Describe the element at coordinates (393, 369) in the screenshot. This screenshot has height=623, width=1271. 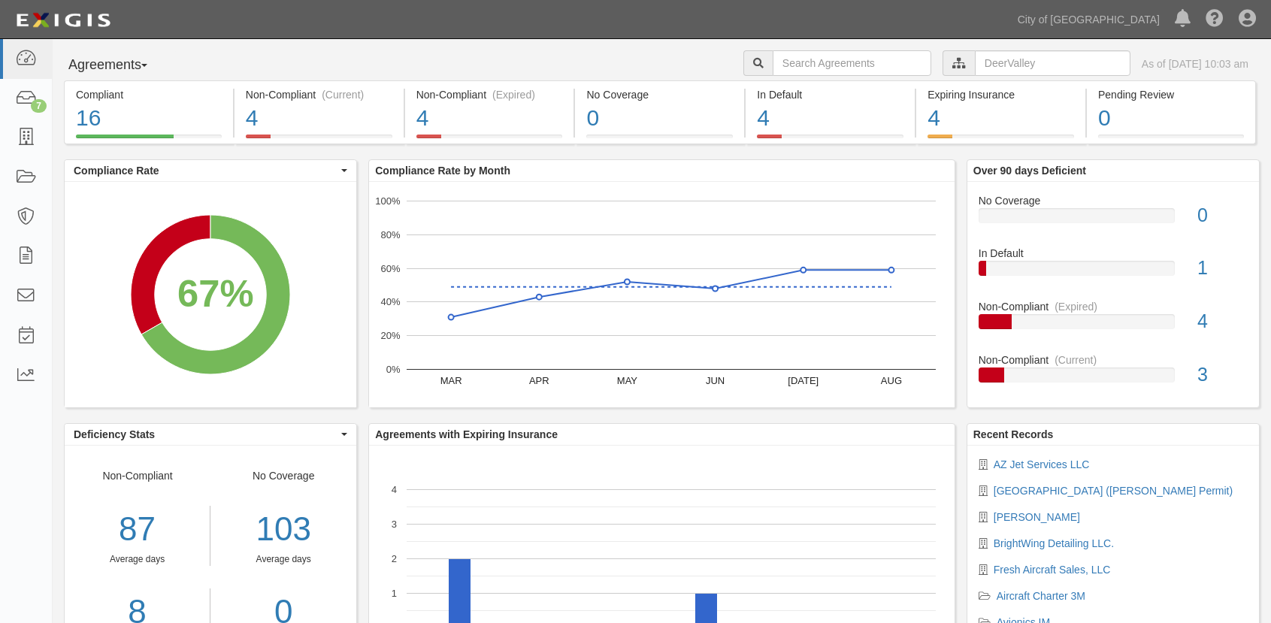
I see `text: 0%` at that location.